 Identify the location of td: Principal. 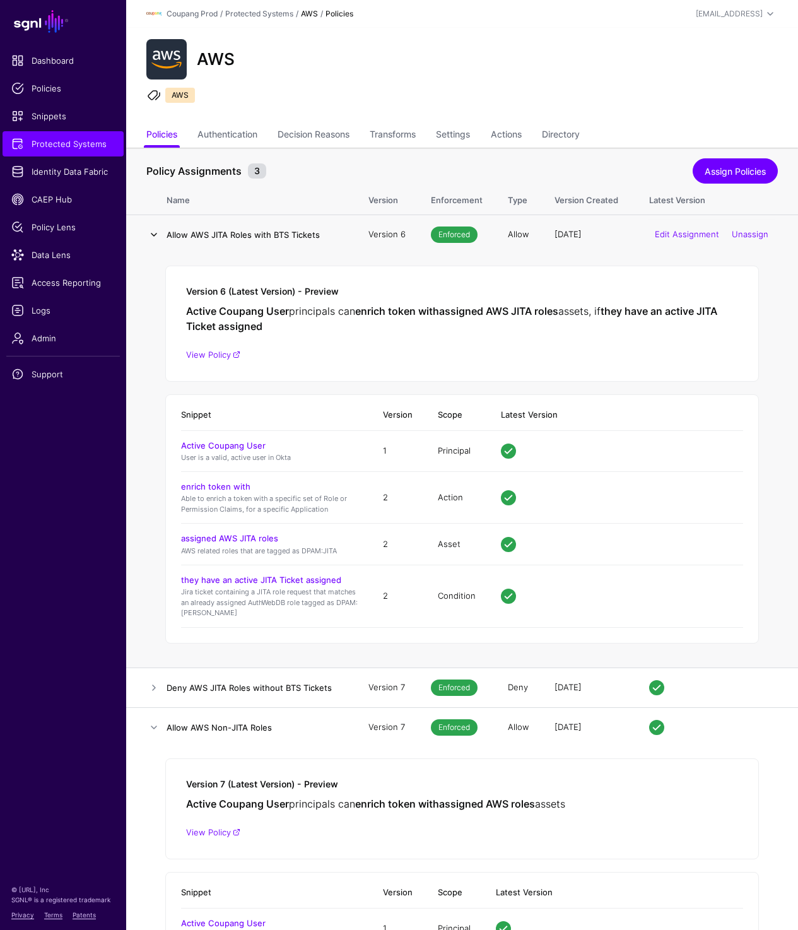
(457, 451).